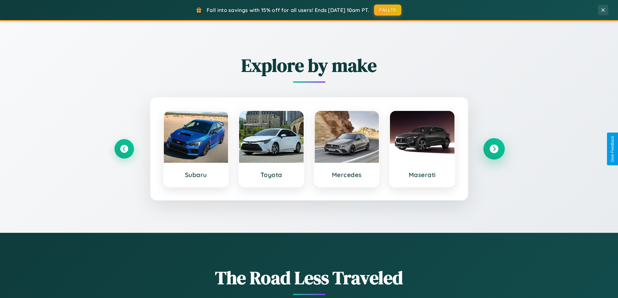 The width and height of the screenshot is (618, 298). What do you see at coordinates (196, 175) in the screenshot?
I see `h3: Subaru` at bounding box center [196, 175].